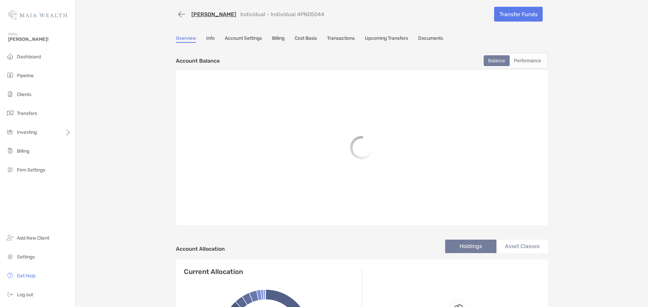 This screenshot has height=307, width=648. What do you see at coordinates (282, 14) in the screenshot?
I see `p: Individual - Individual 4PN05044` at bounding box center [282, 14].